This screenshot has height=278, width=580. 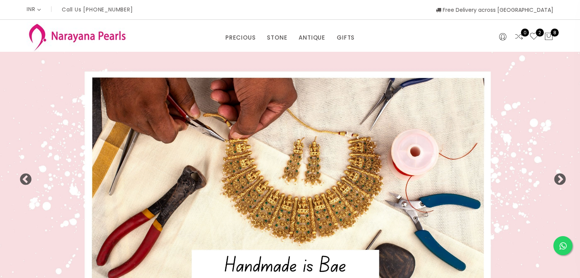 I want to click on a: 0, so click(x=519, y=37).